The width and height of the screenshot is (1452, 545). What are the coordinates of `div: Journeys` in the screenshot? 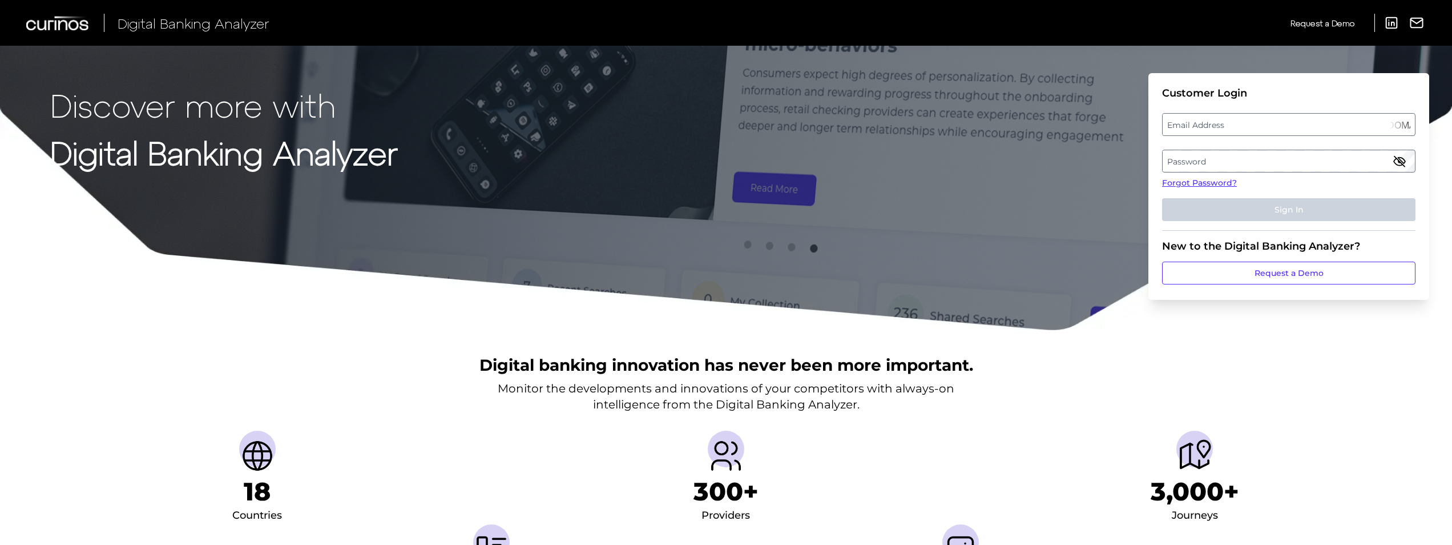 It's located at (1195, 516).